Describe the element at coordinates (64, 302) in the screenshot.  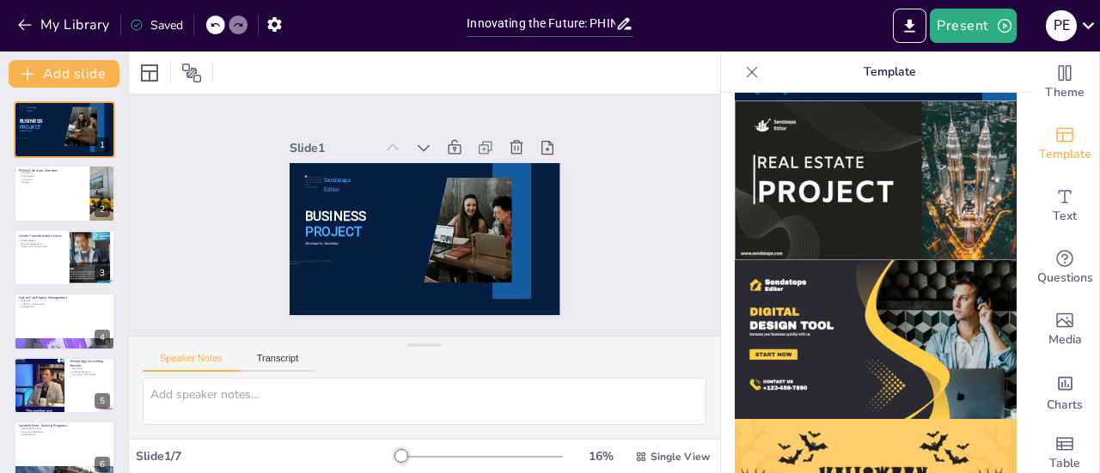
I see `p: Expertise` at that location.